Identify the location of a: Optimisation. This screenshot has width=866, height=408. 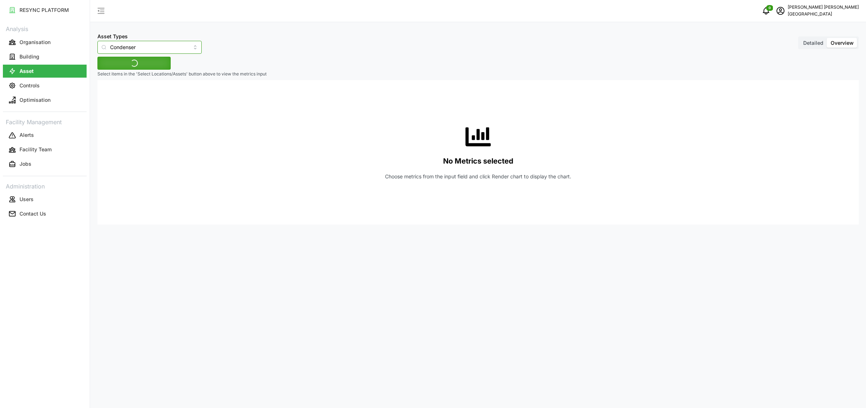
(45, 100).